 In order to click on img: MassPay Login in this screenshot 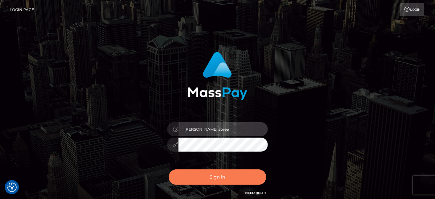, I will do `click(217, 76)`.